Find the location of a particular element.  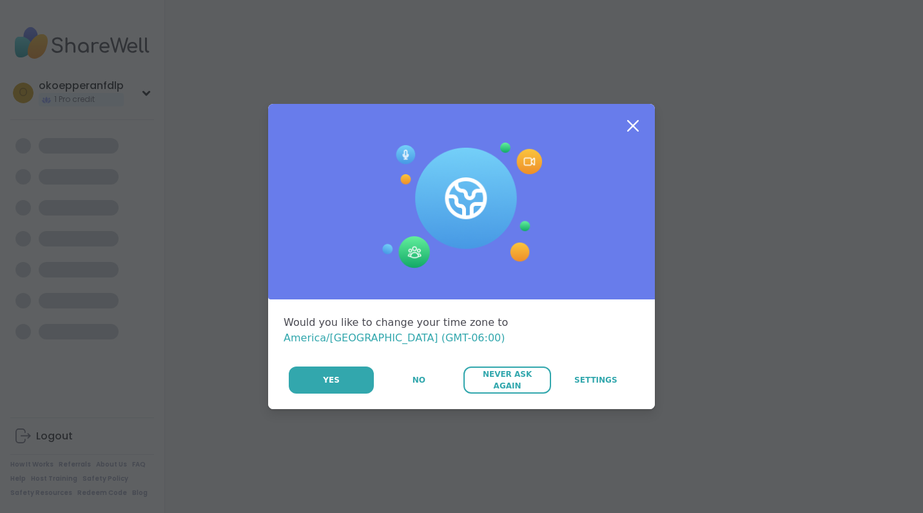

button: No is located at coordinates (418, 380).